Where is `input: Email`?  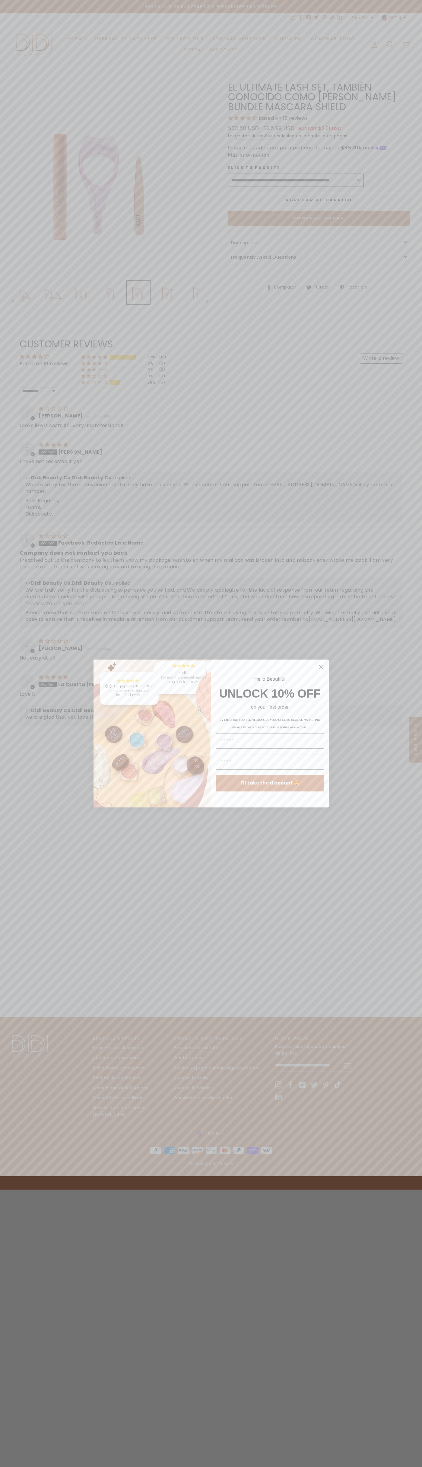
input: Email is located at coordinates (270, 741).